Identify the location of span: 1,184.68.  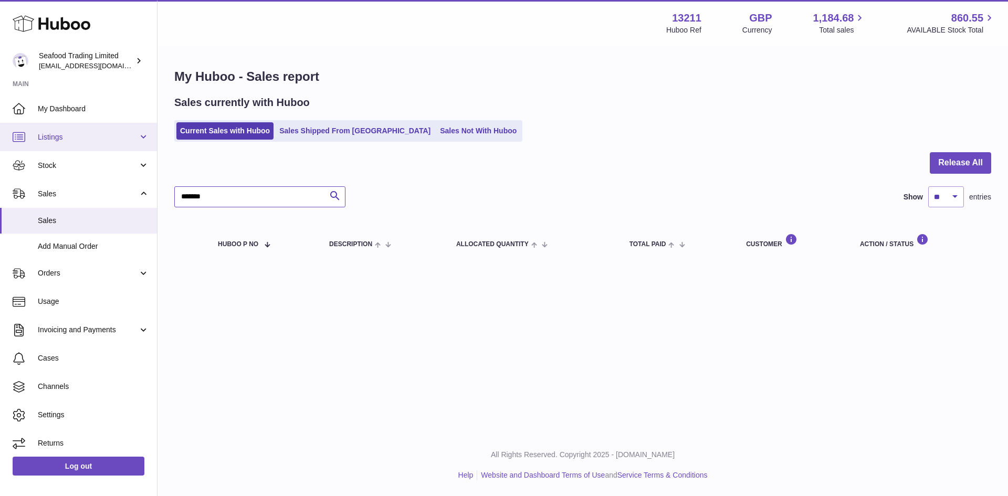
(834, 18).